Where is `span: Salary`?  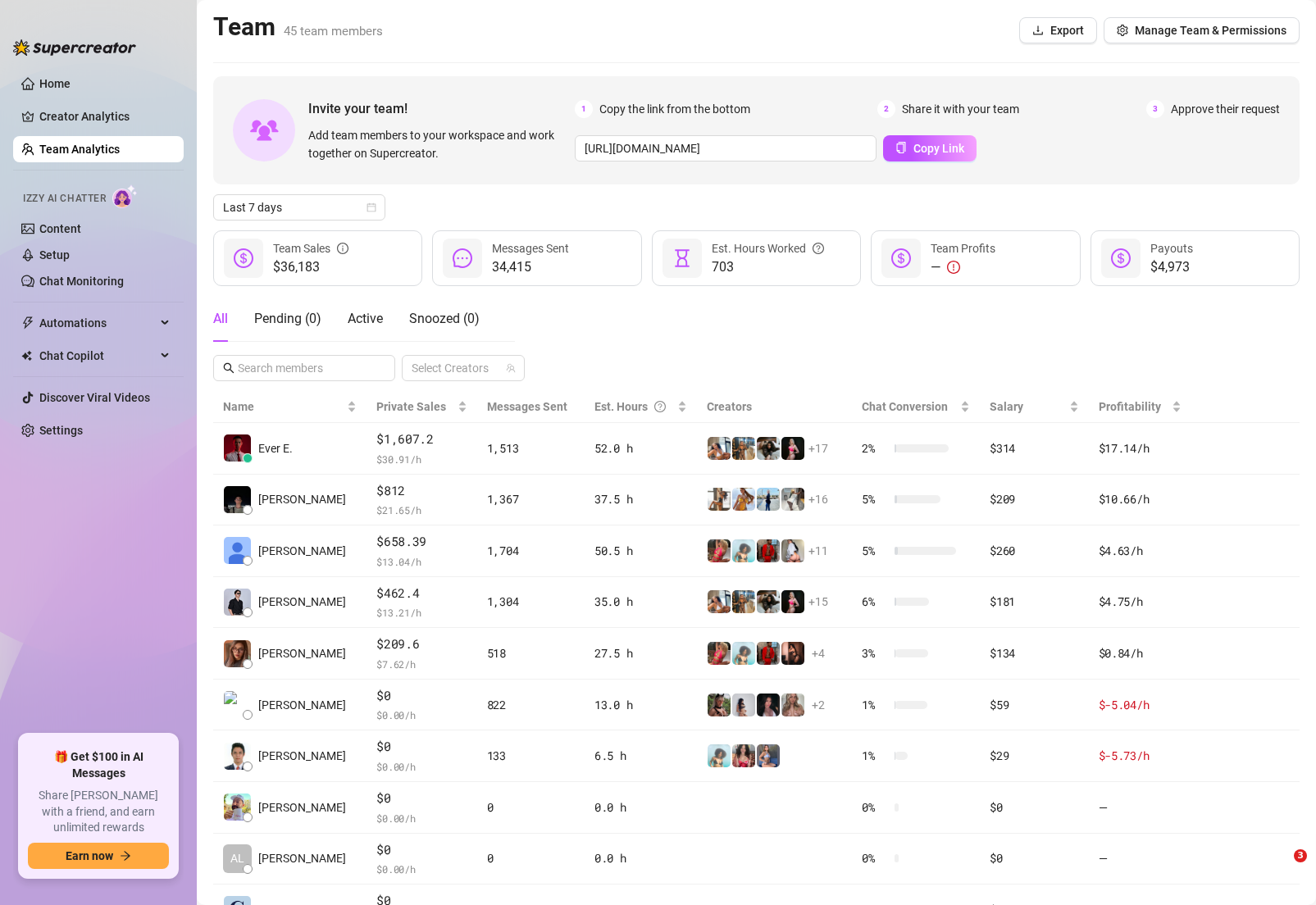 span: Salary is located at coordinates (1006, 407).